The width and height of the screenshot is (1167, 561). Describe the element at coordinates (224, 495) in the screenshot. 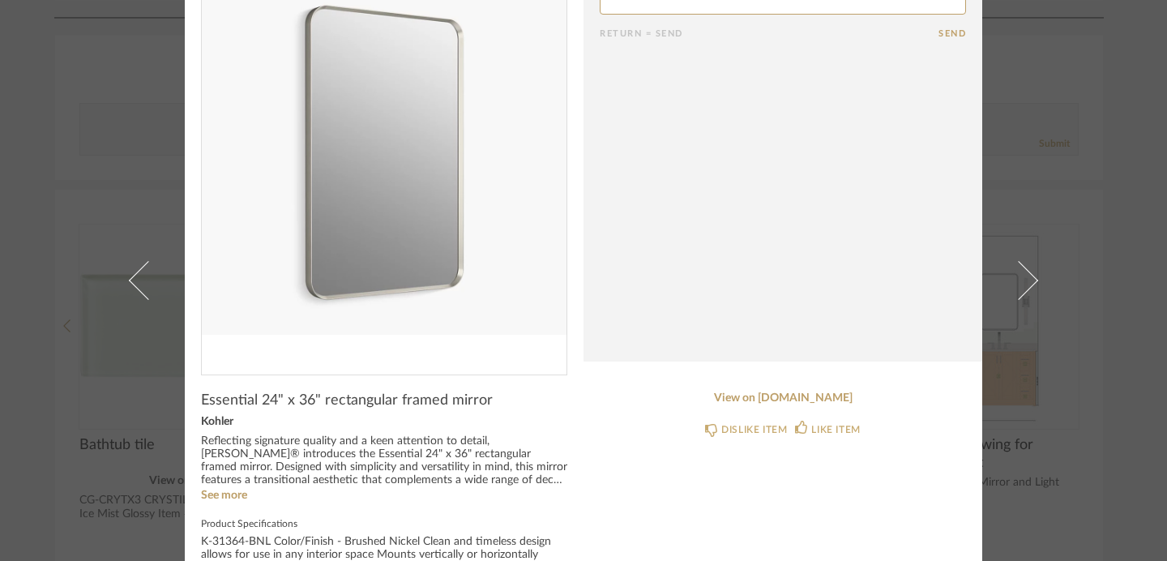

I see `a: See more` at that location.